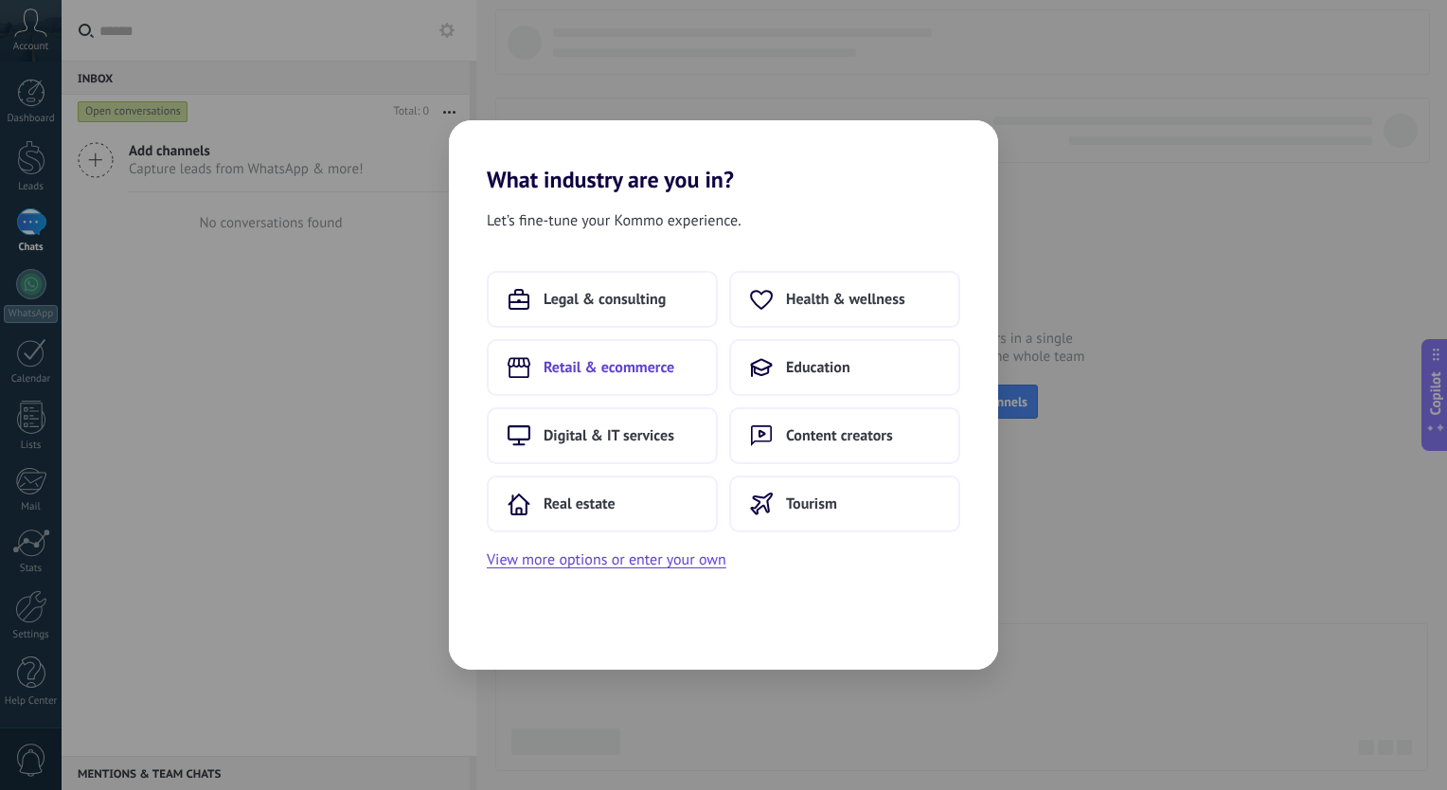  What do you see at coordinates (604, 299) in the screenshot?
I see `span: Legal & consulting` at bounding box center [604, 299].